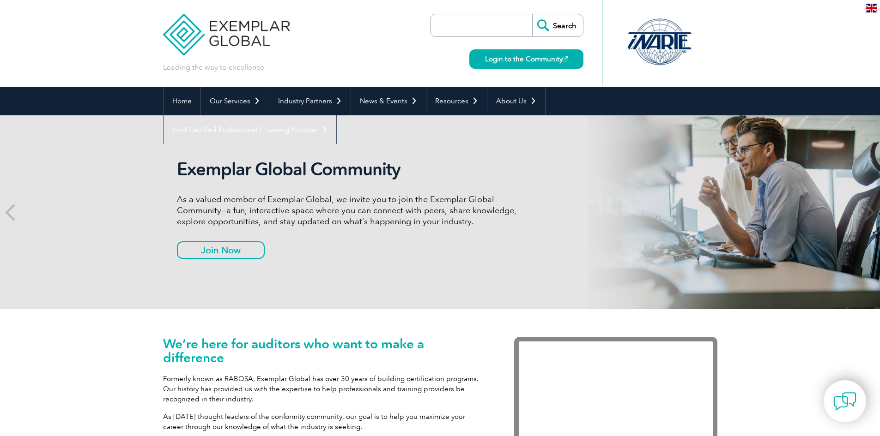 This screenshot has width=880, height=436. Describe the element at coordinates (325, 389) in the screenshot. I see `p: Formerly known as RABQSA, Exemplar Global has over 30 years of building certification programs. O...` at that location.